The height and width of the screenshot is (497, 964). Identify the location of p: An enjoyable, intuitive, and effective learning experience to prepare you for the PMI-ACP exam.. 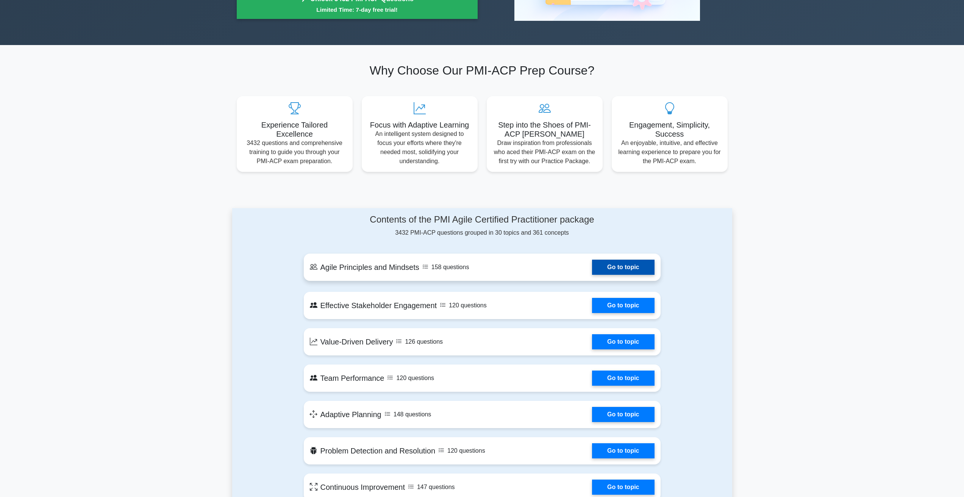
(670, 152).